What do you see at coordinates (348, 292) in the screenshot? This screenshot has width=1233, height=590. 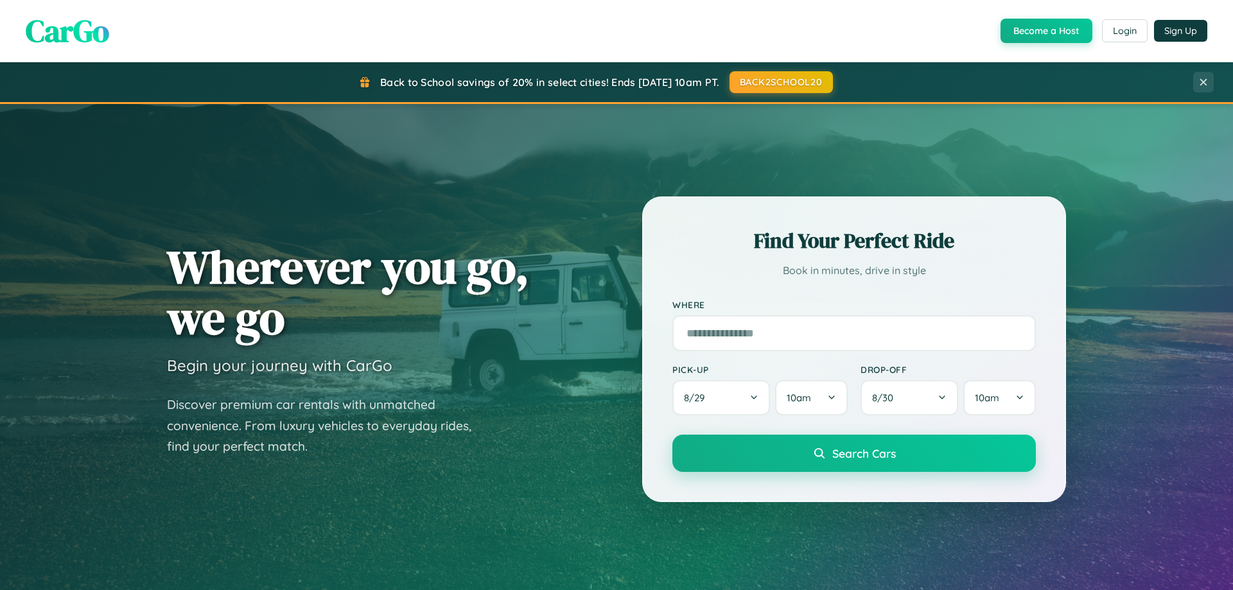 I see `h1: Wherever you go, we go` at bounding box center [348, 292].